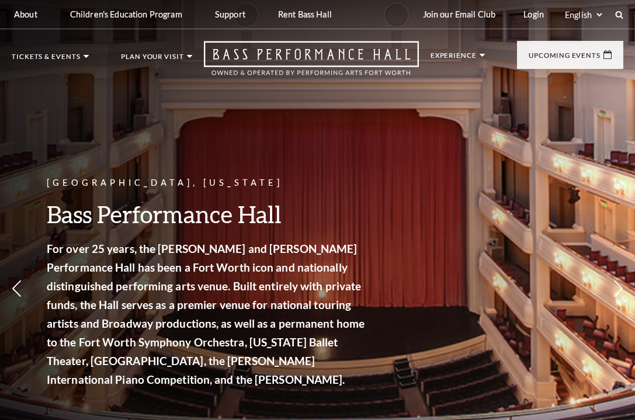 The height and width of the screenshot is (420, 635). Describe the element at coordinates (305, 14) in the screenshot. I see `p: Rent Bass Hall` at that location.